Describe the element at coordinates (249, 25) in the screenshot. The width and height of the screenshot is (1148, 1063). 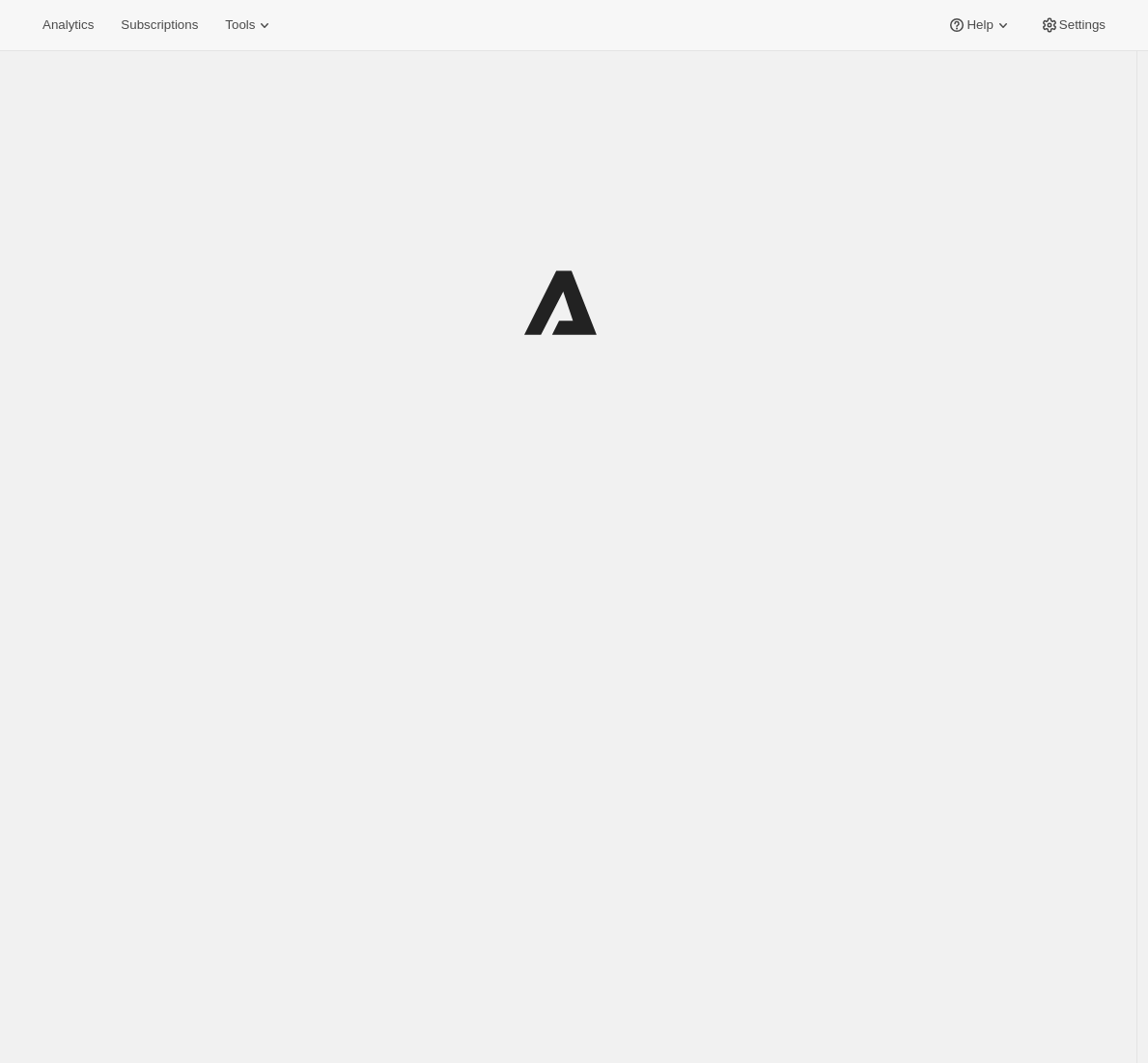
I see `button: Tools` at that location.